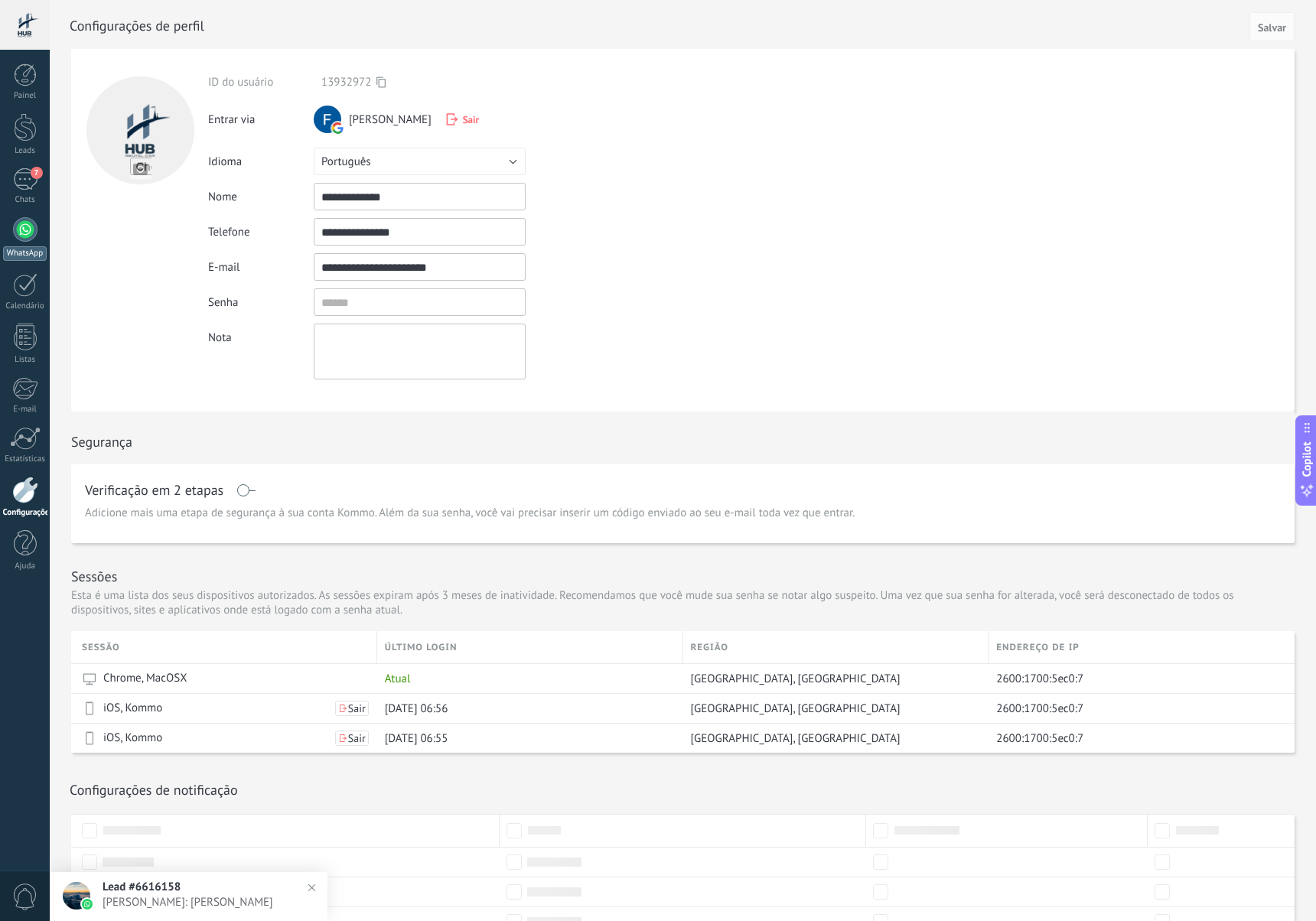  I want to click on div: Senha, so click(261, 302).